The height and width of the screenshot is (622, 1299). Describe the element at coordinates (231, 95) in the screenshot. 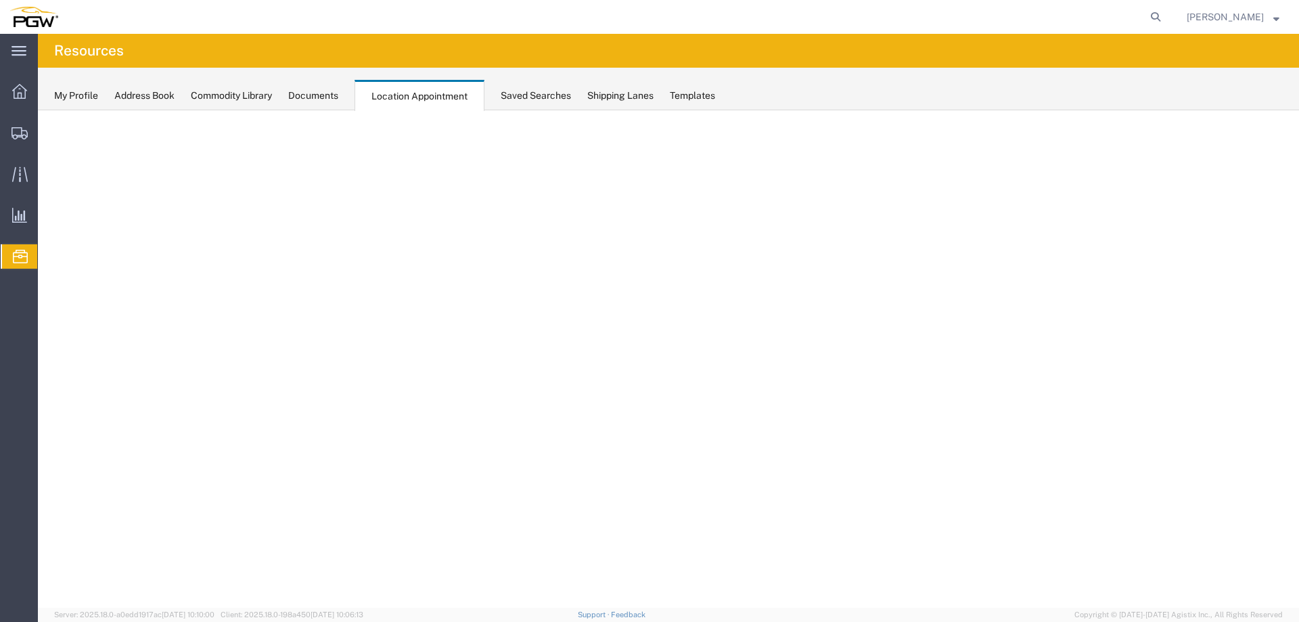

I see `div: Commodity Library` at that location.